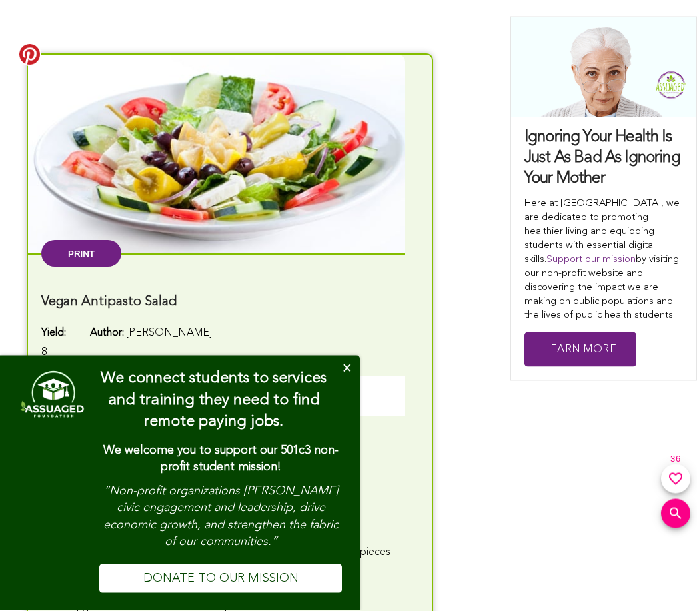  Describe the element at coordinates (346, 369) in the screenshot. I see `button: Close` at that location.